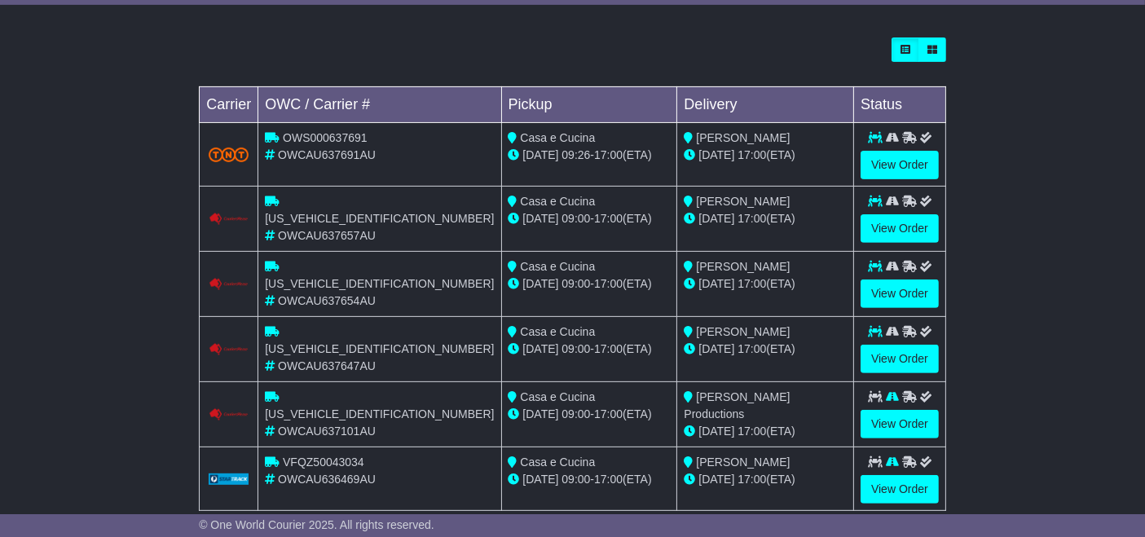  Describe the element at coordinates (327, 155) in the screenshot. I see `span: OWCAU637691AU` at that location.